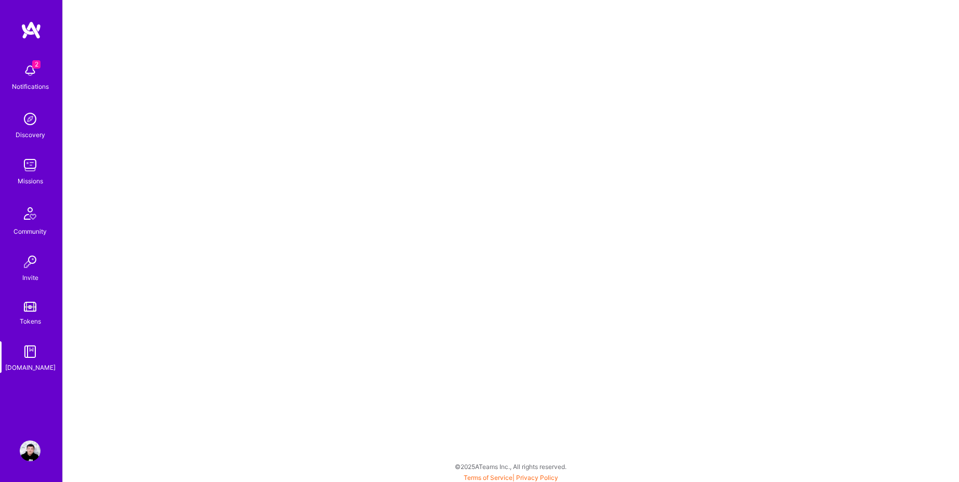 The height and width of the screenshot is (482, 959). Describe the element at coordinates (30, 321) in the screenshot. I see `div: Tokens` at that location.